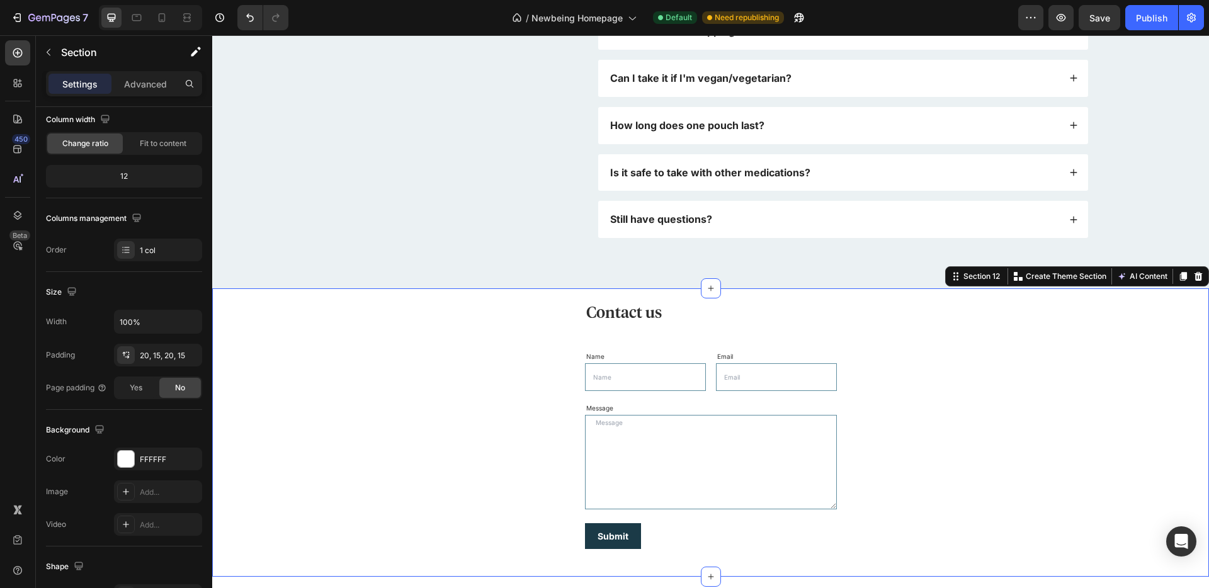 This screenshot has height=588, width=1209. What do you see at coordinates (930, 241) in the screenshot?
I see `button: AI Content` at bounding box center [930, 241].